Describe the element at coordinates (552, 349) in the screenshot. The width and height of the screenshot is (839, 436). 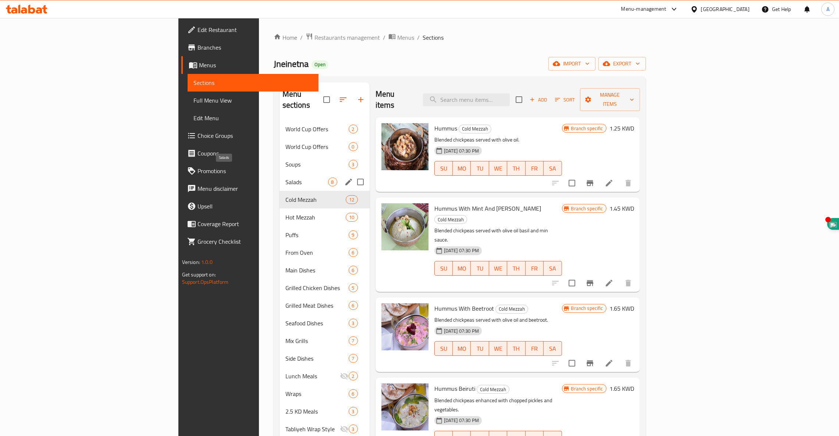
I see `button: SA` at that location.